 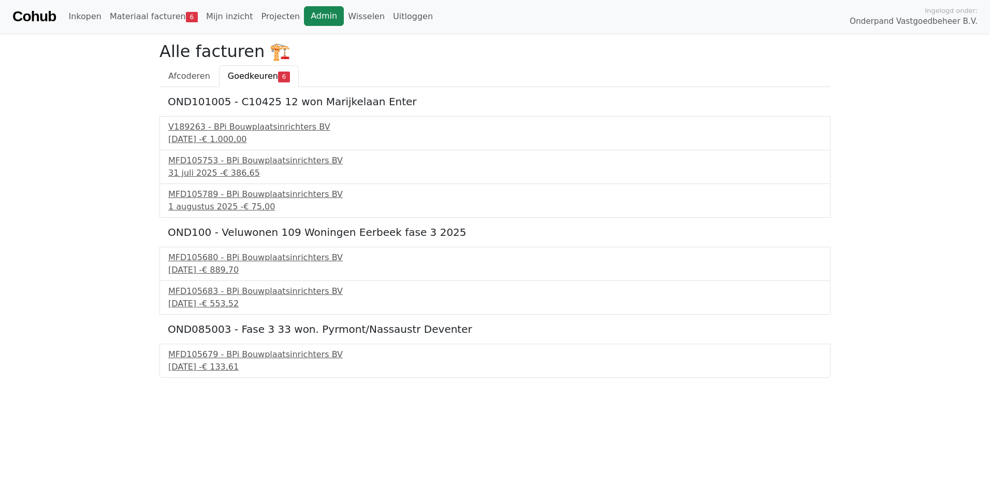 What do you see at coordinates (189, 76) in the screenshot?
I see `span: Afcoderen` at bounding box center [189, 76].